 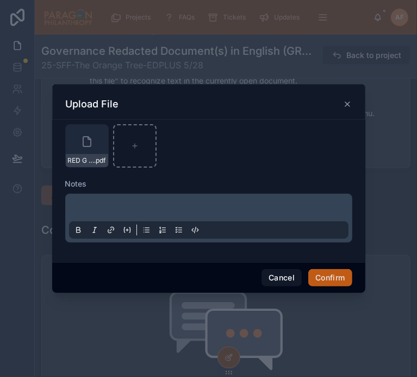 I want to click on span: RED G - Articles Of Association, so click(x=81, y=161).